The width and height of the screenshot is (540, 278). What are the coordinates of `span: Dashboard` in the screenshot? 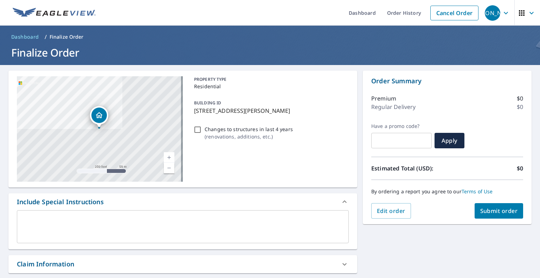 It's located at (25, 37).